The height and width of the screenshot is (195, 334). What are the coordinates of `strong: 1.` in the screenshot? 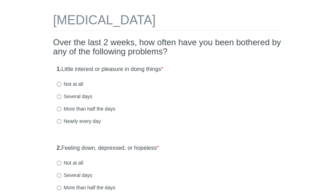 It's located at (59, 69).